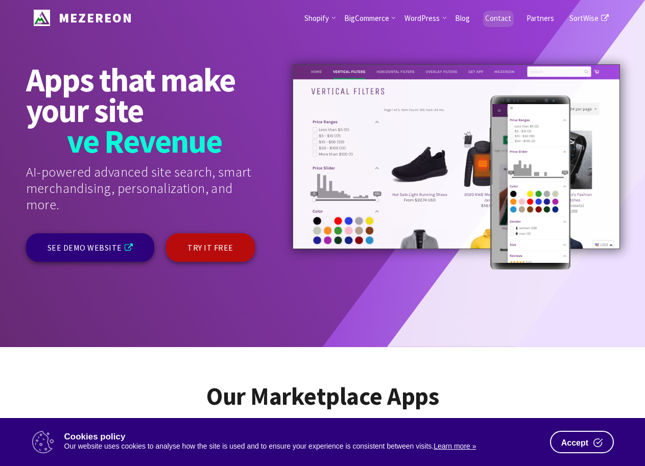 This screenshot has height=466, width=645. Describe the element at coordinates (531, 183) in the screenshot. I see `img: demo-mobile.c00830e.png` at that location.